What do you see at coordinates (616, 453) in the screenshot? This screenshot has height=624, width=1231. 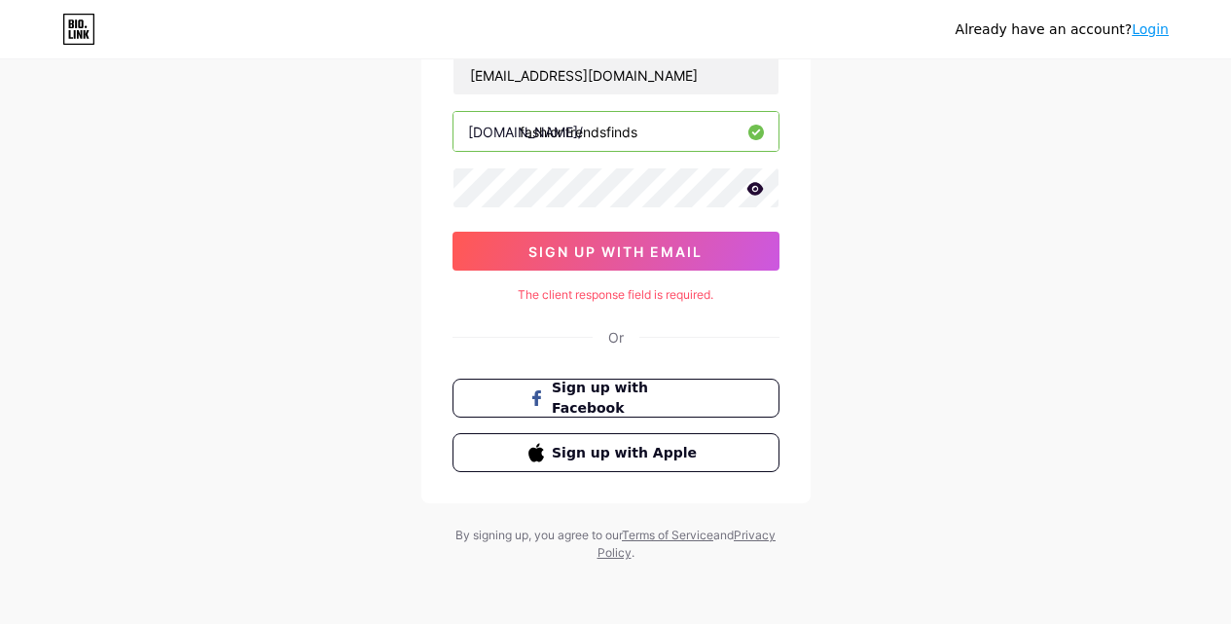 I see `button: Sign up with Apple` at bounding box center [616, 453].